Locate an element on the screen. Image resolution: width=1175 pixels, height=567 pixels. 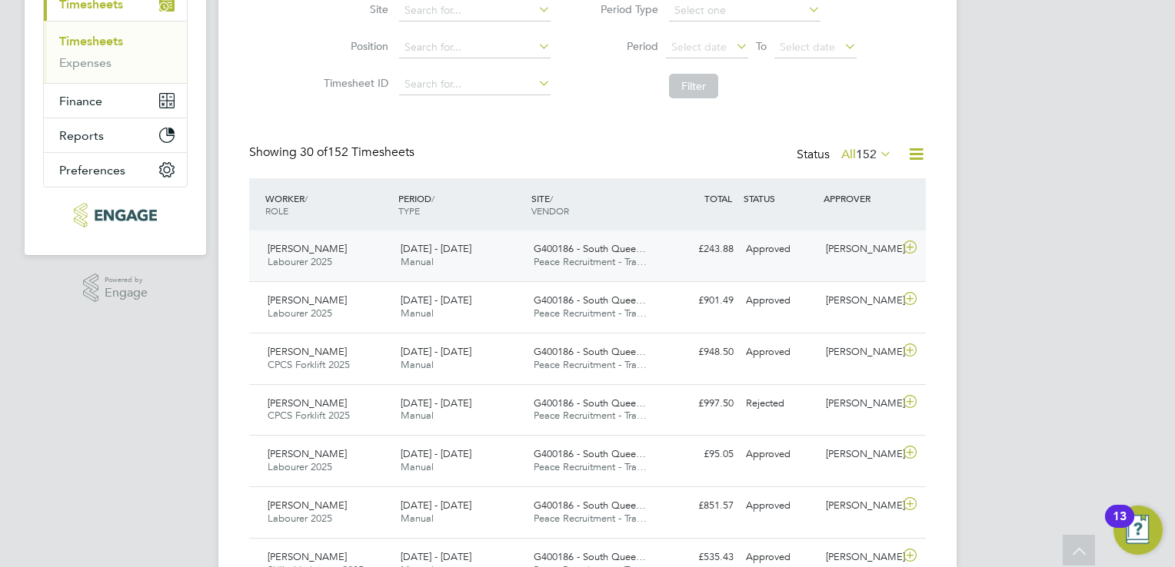
button: Finance is located at coordinates (115, 101).